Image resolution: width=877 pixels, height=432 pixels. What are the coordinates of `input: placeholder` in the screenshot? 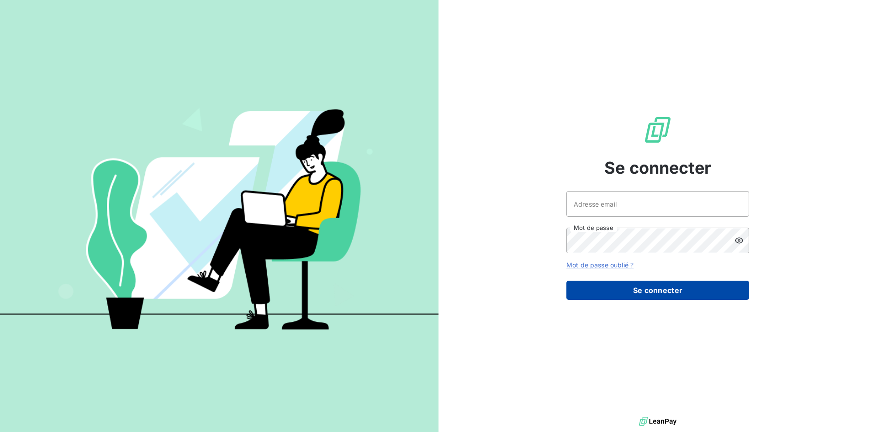 It's located at (658, 204).